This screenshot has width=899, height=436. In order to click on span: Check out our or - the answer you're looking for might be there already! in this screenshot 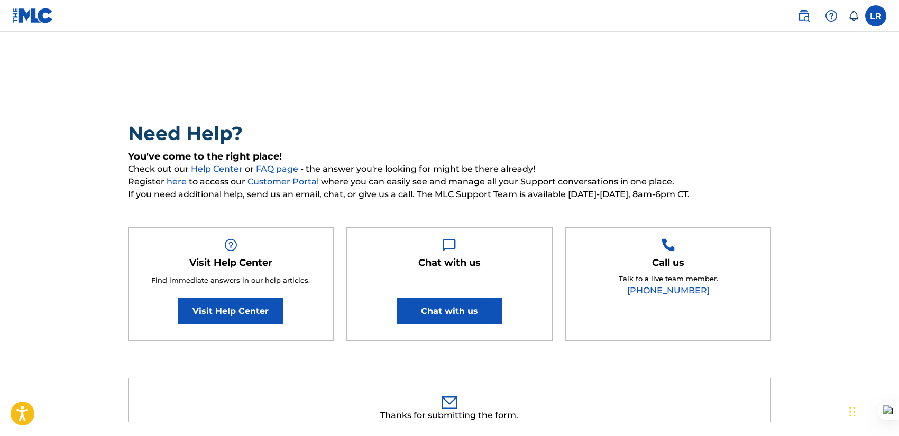, I will do `click(449, 169)`.